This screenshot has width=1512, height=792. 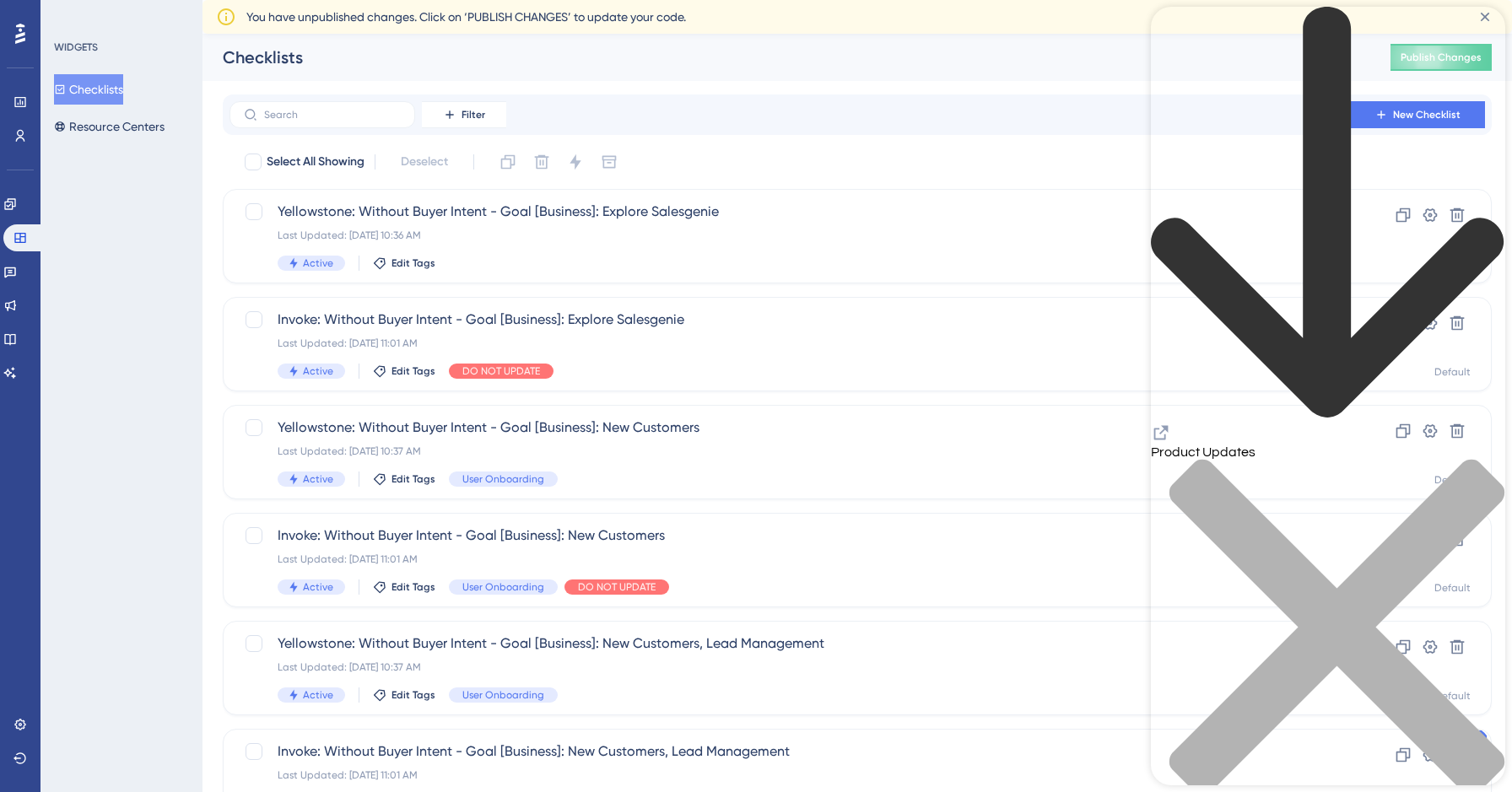 I want to click on input: Search, so click(x=332, y=115).